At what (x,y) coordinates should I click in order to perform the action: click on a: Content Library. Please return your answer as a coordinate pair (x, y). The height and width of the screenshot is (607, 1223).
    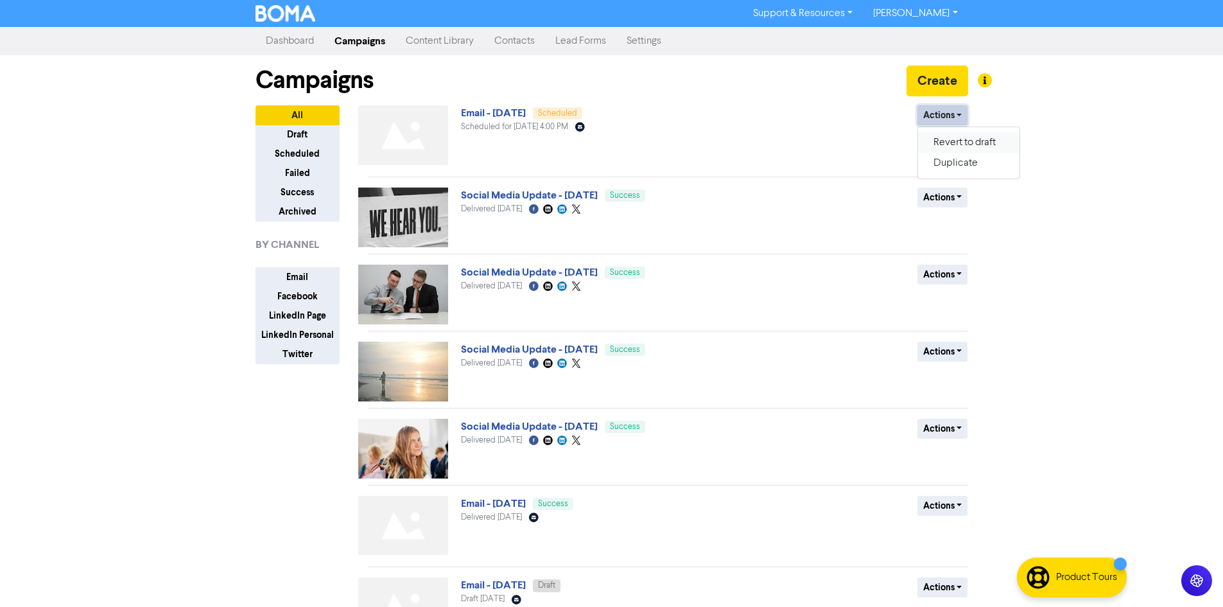
    Looking at the image, I should click on (440, 41).